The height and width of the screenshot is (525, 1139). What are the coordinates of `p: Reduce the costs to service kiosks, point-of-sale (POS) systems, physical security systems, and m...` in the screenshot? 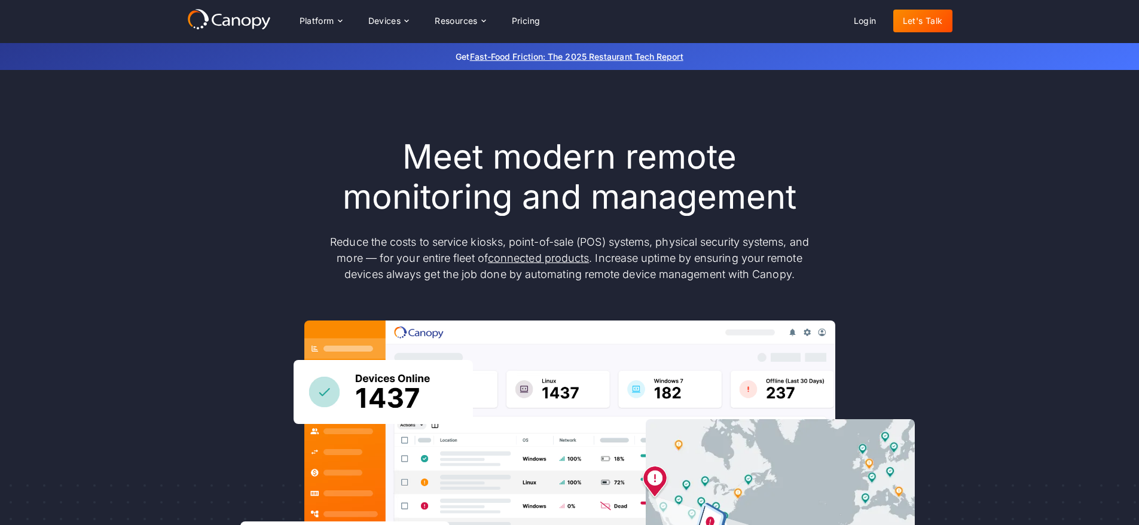 It's located at (570, 258).